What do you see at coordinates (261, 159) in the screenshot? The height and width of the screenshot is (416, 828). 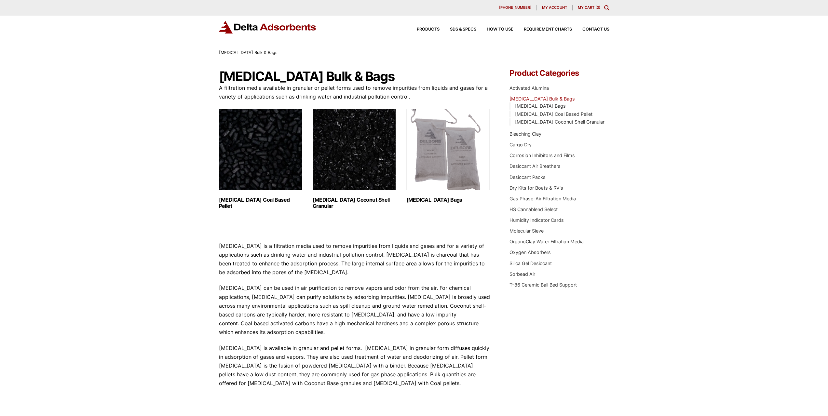 I see `a: Visit product category Activated Carbon Coal Based Pellet` at bounding box center [261, 159].